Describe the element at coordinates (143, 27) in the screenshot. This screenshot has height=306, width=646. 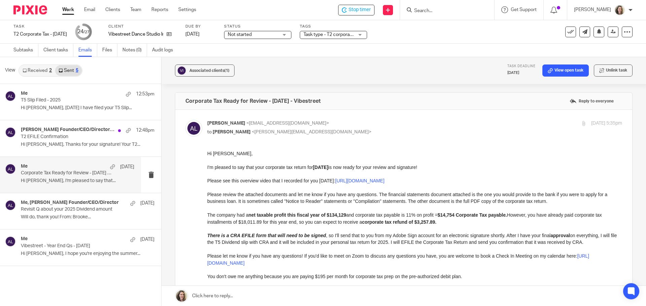
I see `label: Client` at that location.